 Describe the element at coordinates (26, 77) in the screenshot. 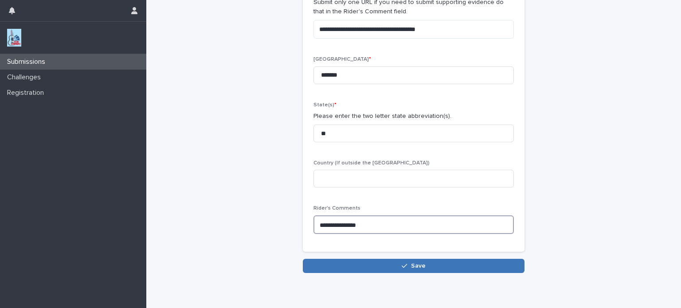

I see `p: Challenges` at that location.